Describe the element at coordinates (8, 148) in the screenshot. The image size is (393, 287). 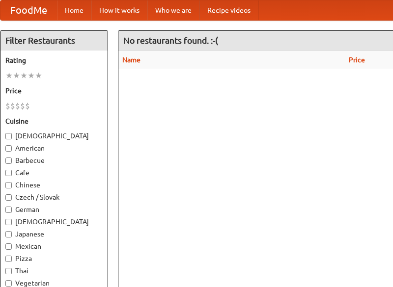
I see `input: American` at that location.